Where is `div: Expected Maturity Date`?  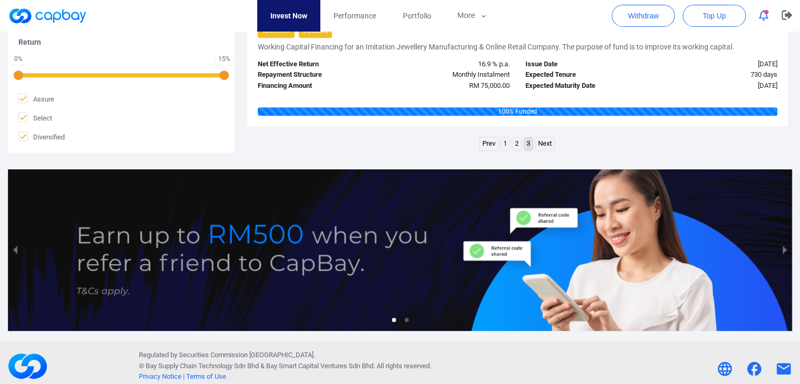
div: Expected Maturity Date is located at coordinates (584, 86).